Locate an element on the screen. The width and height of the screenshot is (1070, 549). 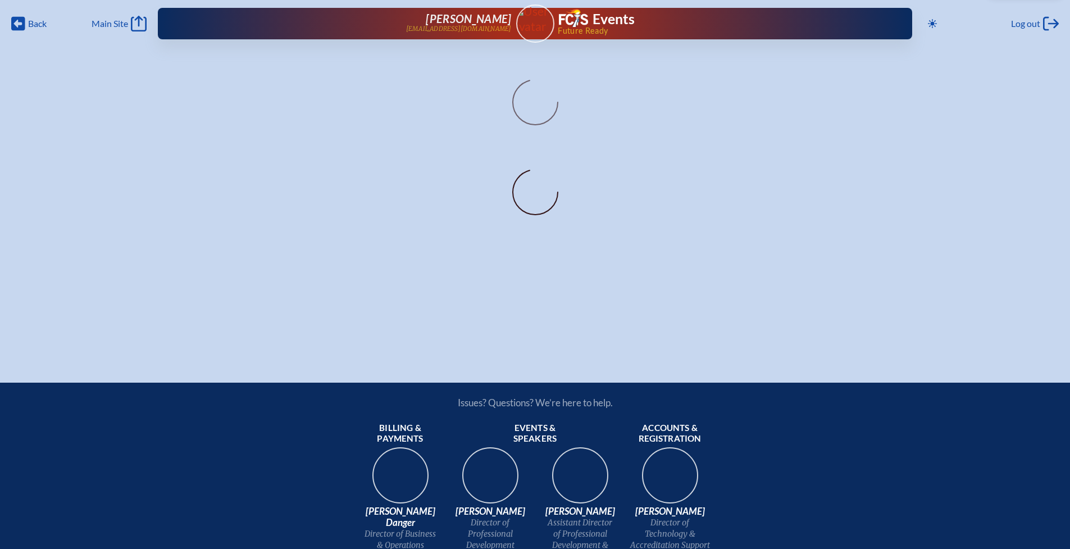
div: FCIS Events — Future ready is located at coordinates (718, 22).